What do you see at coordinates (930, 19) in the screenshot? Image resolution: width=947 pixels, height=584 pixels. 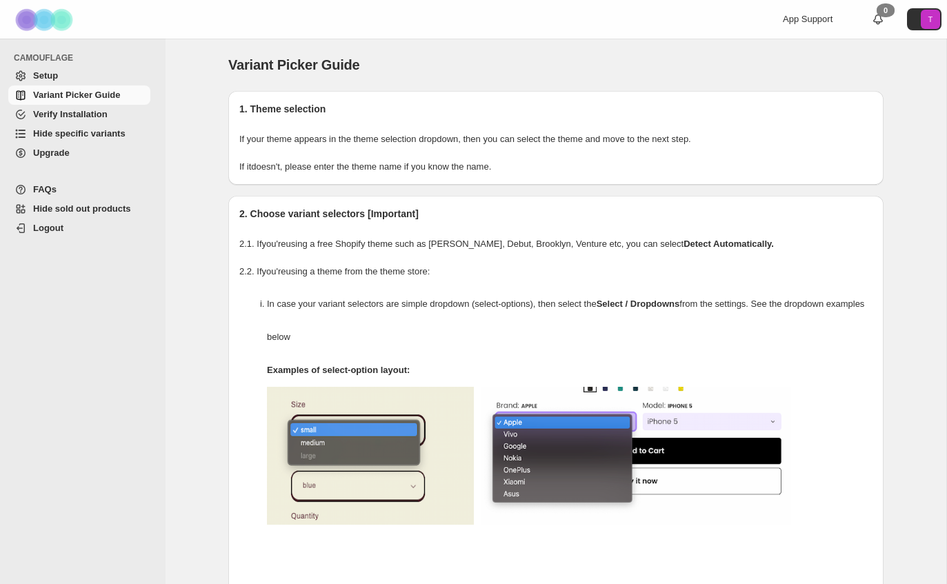 I see `text: T` at bounding box center [930, 19].